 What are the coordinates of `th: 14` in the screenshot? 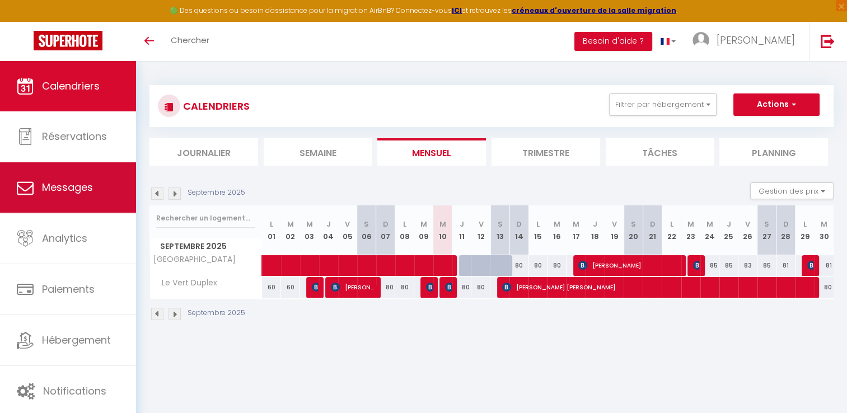 It's located at (519, 230).